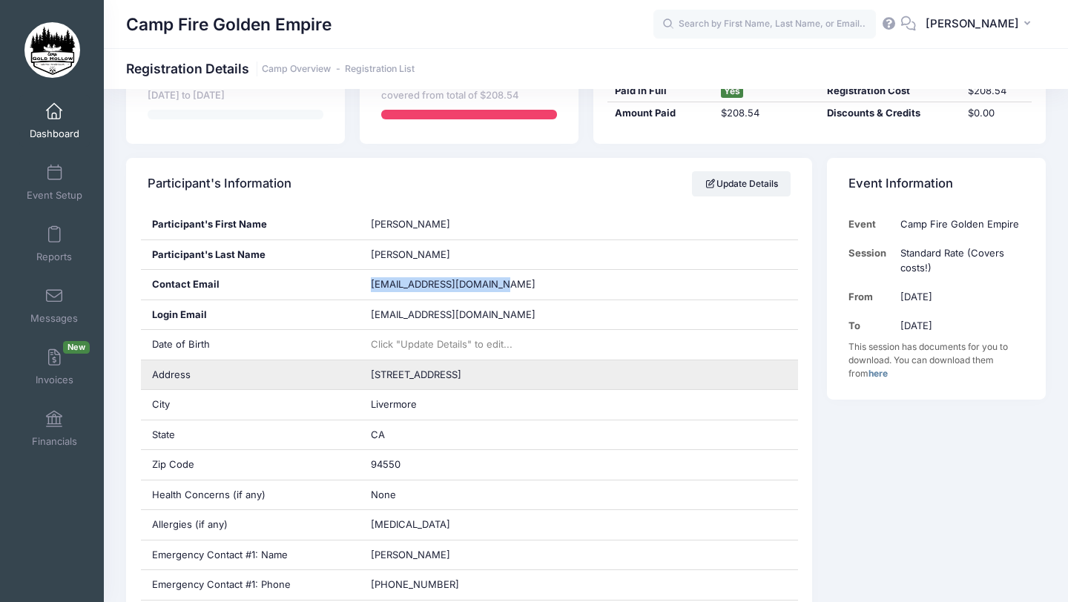 The image size is (1068, 602). Describe the element at coordinates (732, 91) in the screenshot. I see `span: Yes` at that location.